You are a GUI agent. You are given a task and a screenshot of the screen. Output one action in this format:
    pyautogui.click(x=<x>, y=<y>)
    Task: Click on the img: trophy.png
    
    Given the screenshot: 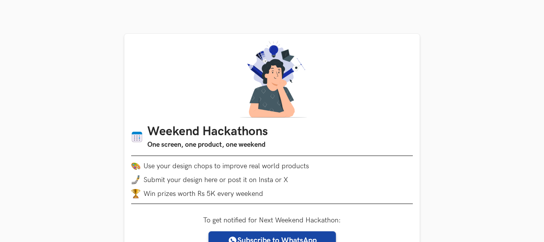 What is the action you would take?
    pyautogui.click(x=136, y=194)
    